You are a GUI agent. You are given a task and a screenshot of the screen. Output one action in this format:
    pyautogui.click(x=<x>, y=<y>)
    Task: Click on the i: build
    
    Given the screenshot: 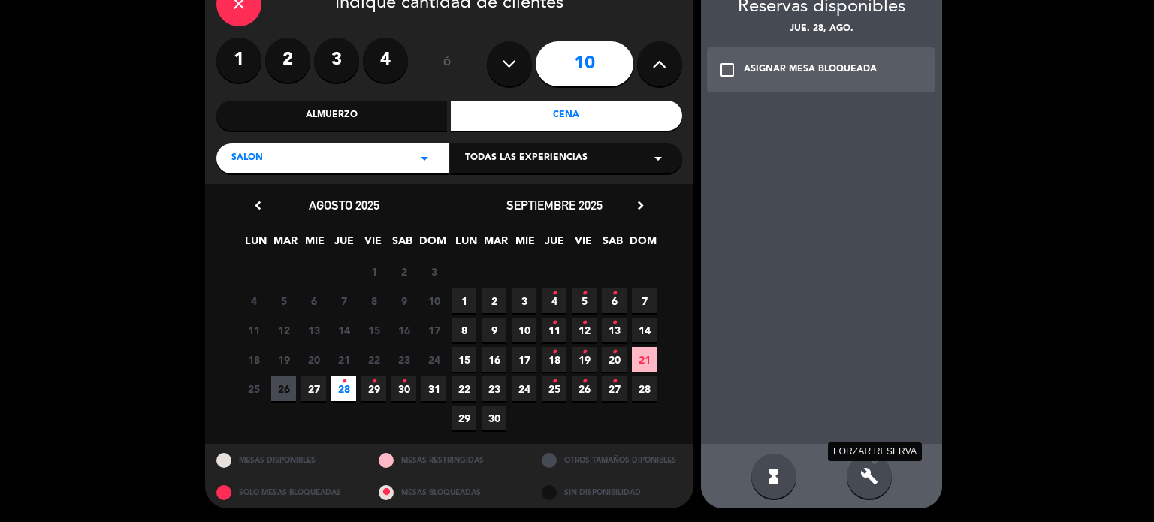 What is the action you would take?
    pyautogui.click(x=869, y=476)
    